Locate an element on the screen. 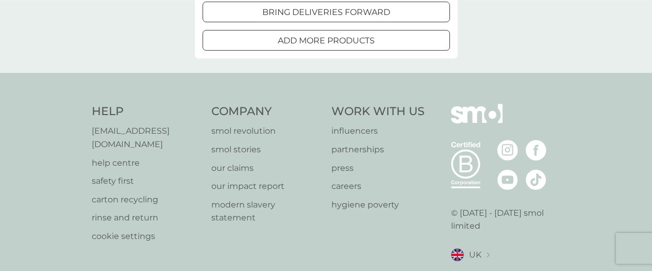 The height and width of the screenshot is (271, 652). p: our claims is located at coordinates (266, 168).